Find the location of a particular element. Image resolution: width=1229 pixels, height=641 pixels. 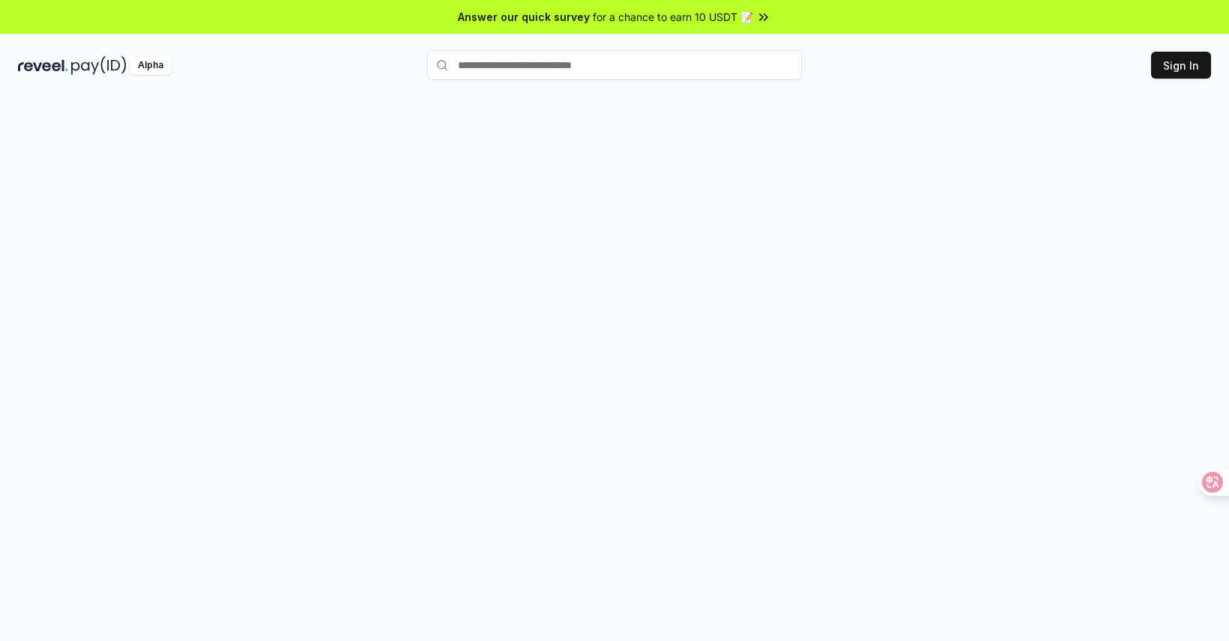

span: for a chance to earn 10 USDT 📝 is located at coordinates (673, 16).